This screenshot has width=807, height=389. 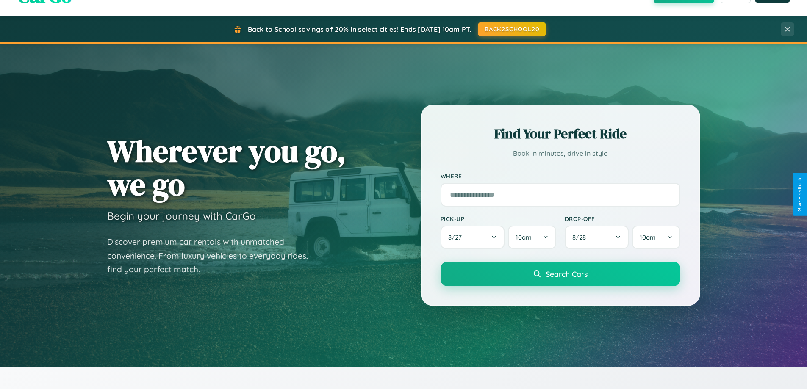 What do you see at coordinates (181, 216) in the screenshot?
I see `h3: Begin your journey with CarGo` at bounding box center [181, 216].